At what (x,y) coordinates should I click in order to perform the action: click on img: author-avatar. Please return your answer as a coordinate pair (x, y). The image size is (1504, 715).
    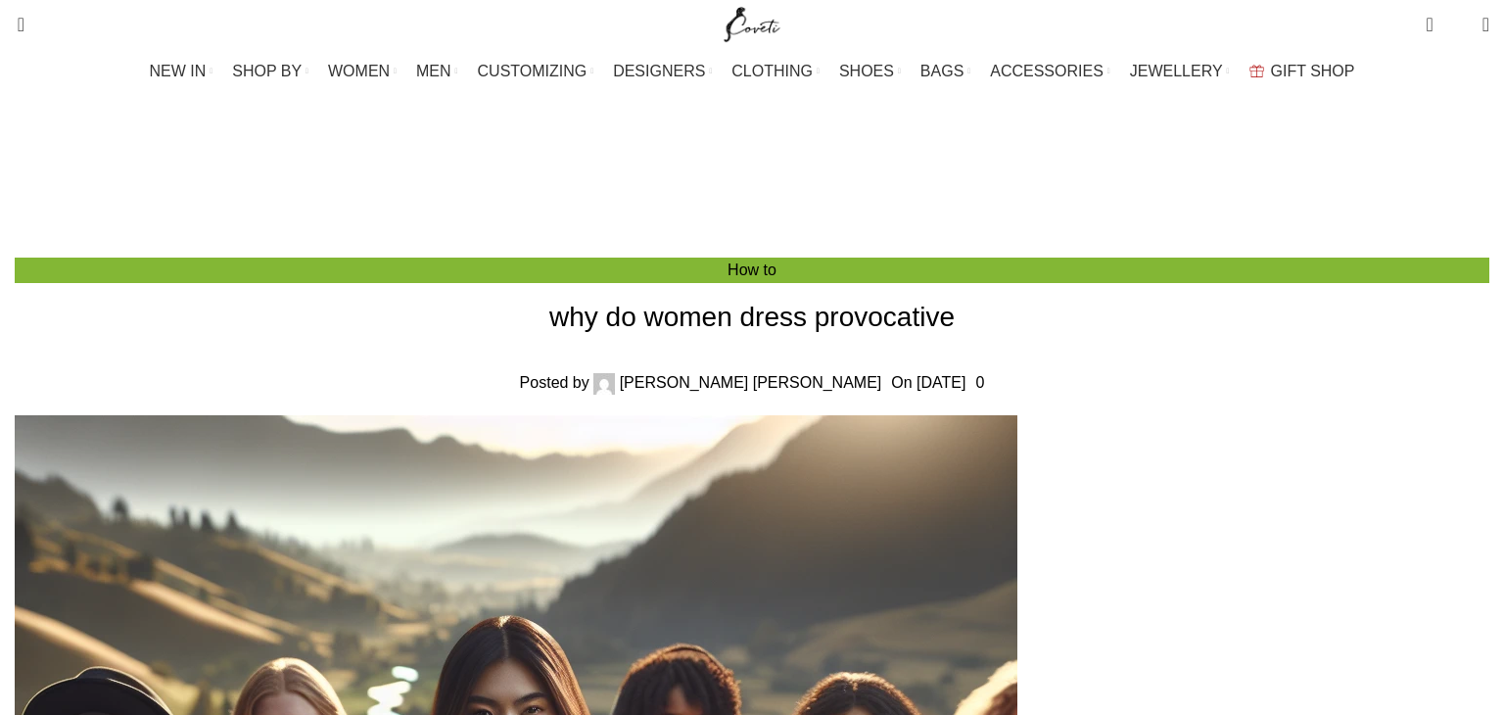
    Looking at the image, I should click on (604, 384).